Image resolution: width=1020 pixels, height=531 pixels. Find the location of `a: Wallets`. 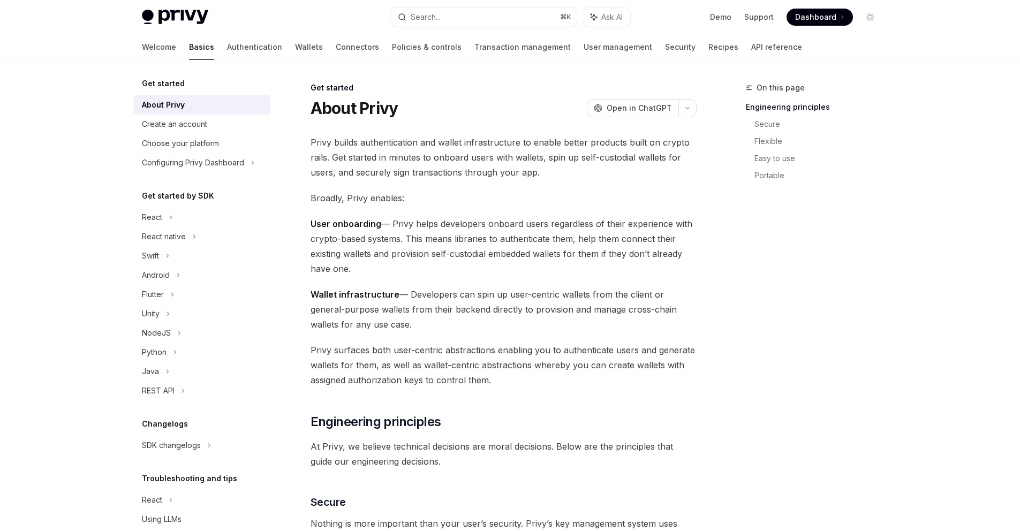

a: Wallets is located at coordinates (309, 47).